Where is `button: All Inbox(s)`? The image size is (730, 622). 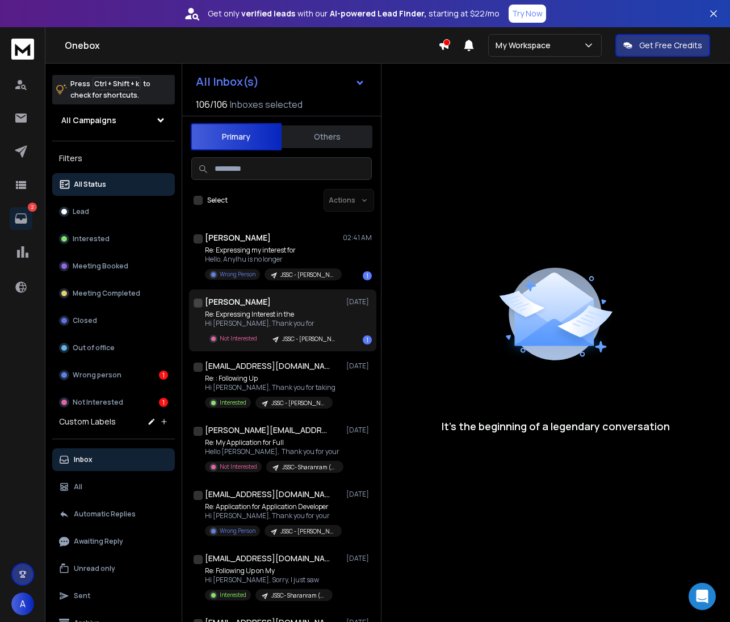
button: All Inbox(s) is located at coordinates (280, 82).